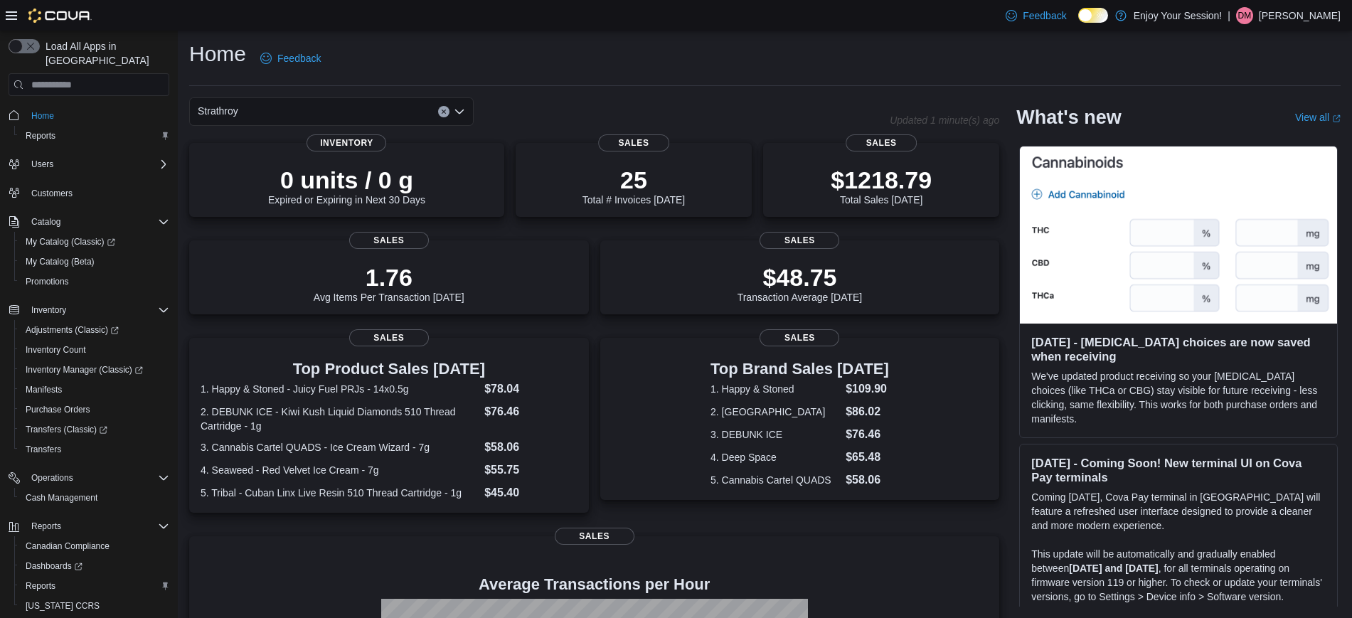  Describe the element at coordinates (867, 389) in the screenshot. I see `dd: $109.90` at that location.